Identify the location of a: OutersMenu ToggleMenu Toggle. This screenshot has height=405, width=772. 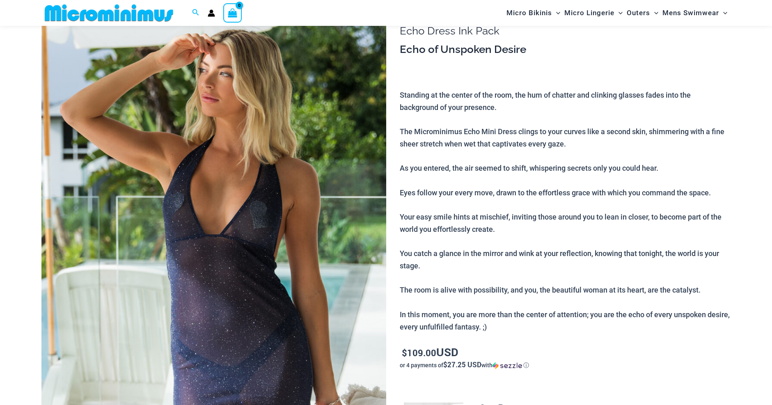
(642, 13).